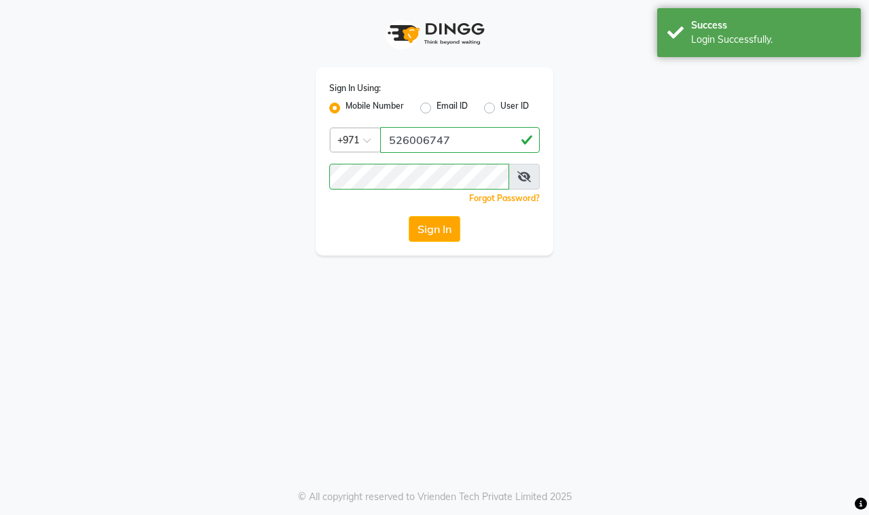  I want to click on label: Email ID, so click(452, 108).